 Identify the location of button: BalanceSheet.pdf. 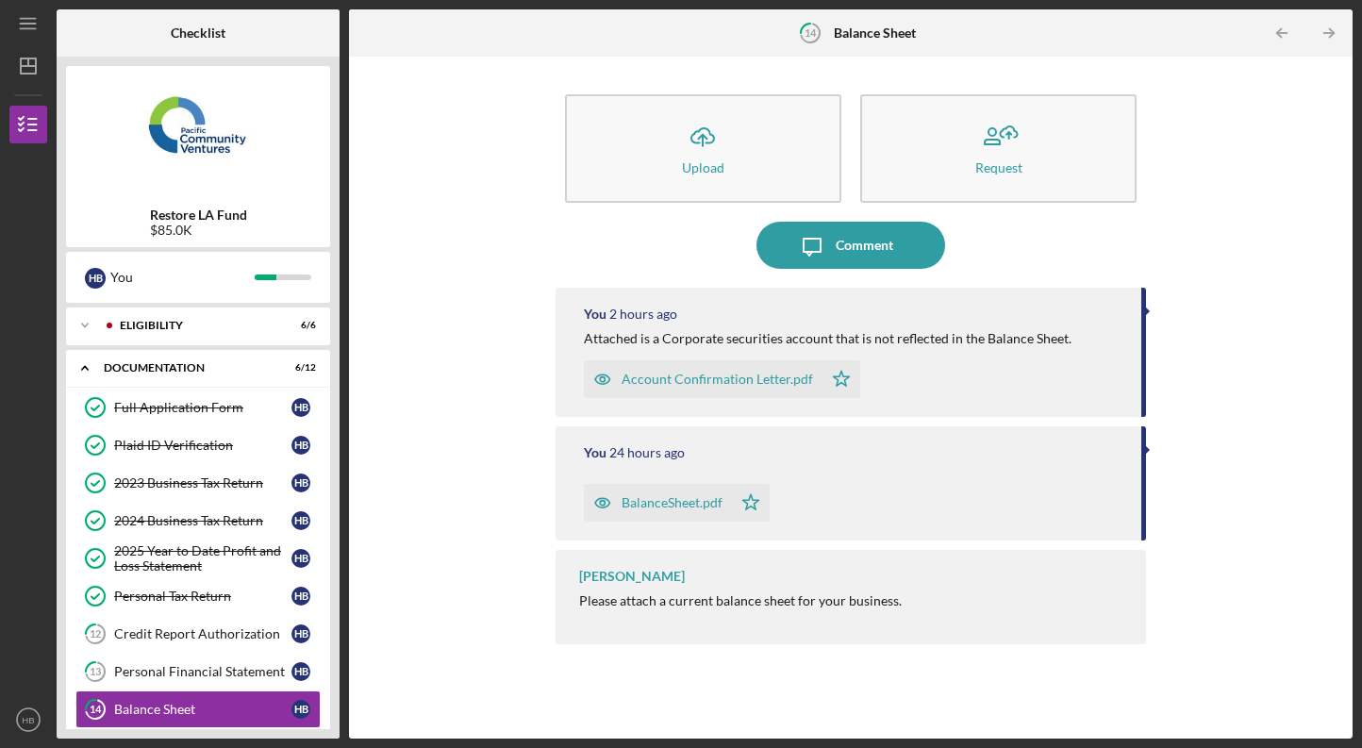
(676, 503).